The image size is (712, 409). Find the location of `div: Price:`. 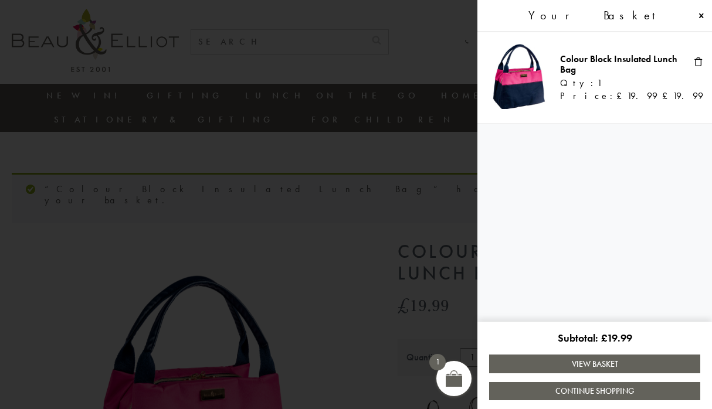

div: Price: is located at coordinates (623, 96).